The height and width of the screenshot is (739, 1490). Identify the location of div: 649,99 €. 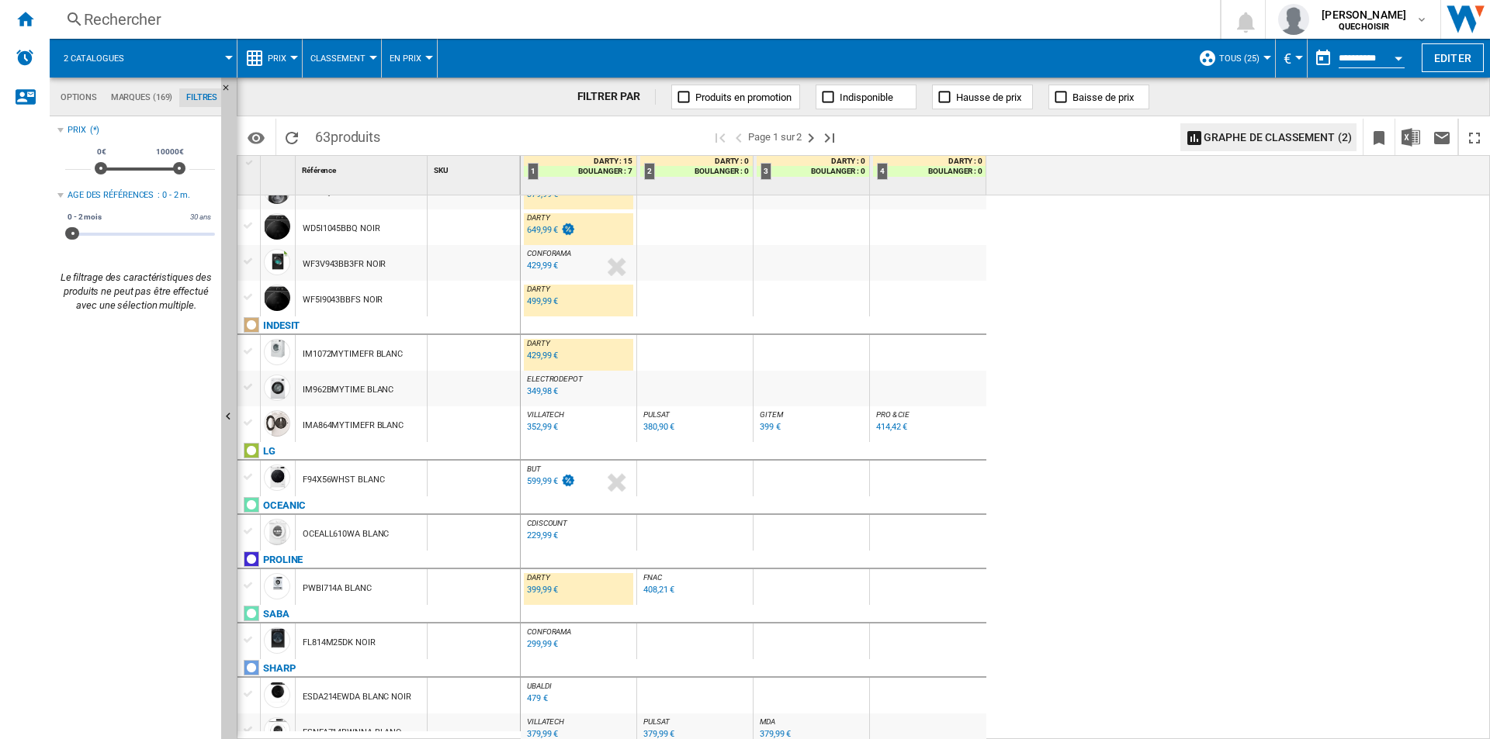
(542, 230).